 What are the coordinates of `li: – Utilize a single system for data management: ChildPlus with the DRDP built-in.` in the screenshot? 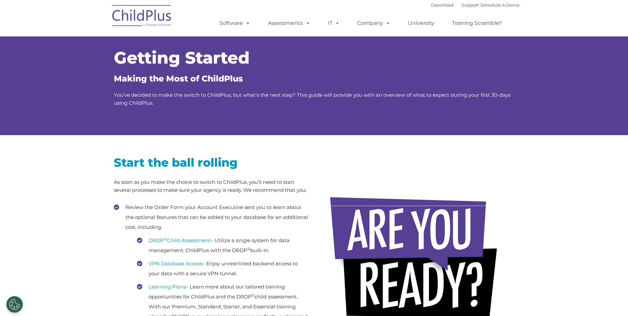 It's located at (223, 245).